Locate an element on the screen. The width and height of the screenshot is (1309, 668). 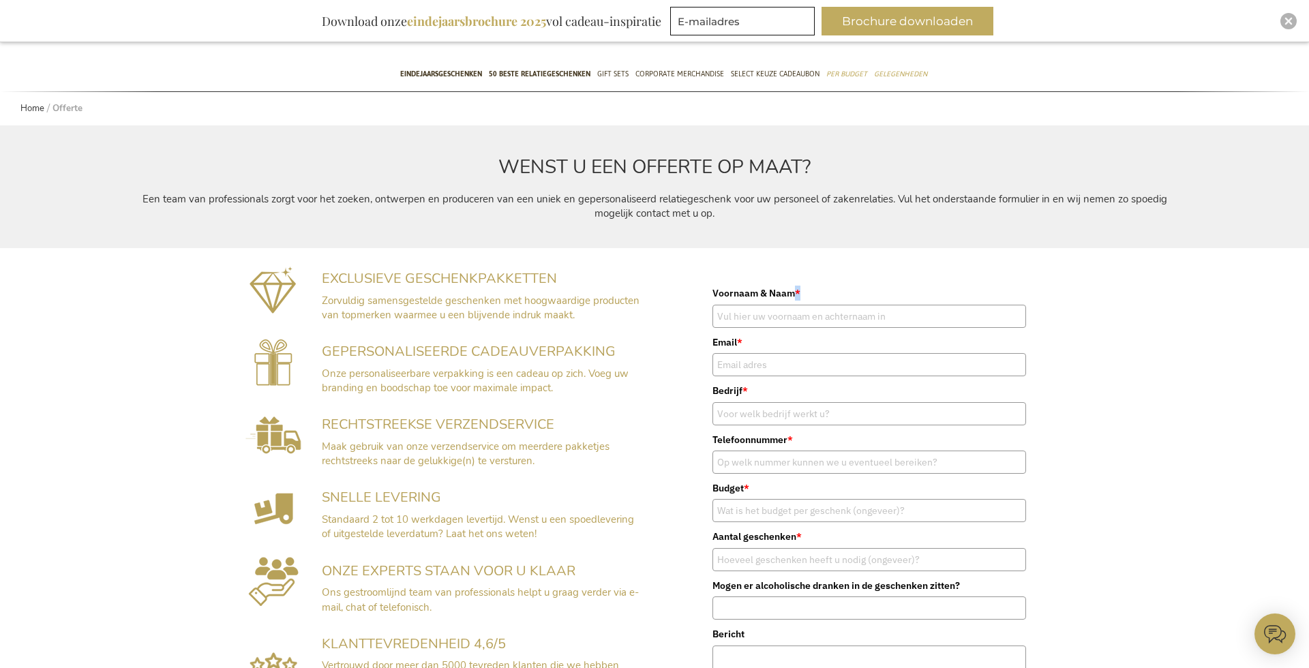
span: GEPERSONALISEERDE CADEAUVERPAKKING is located at coordinates (468, 351).